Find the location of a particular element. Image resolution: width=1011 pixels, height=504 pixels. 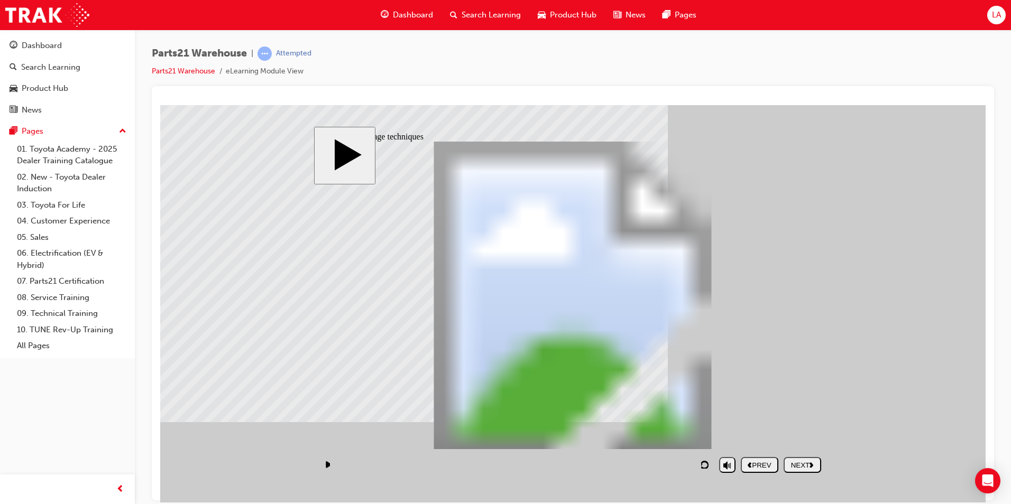

a: 06. Electrification (EV & Hybrid) is located at coordinates (71, 259).